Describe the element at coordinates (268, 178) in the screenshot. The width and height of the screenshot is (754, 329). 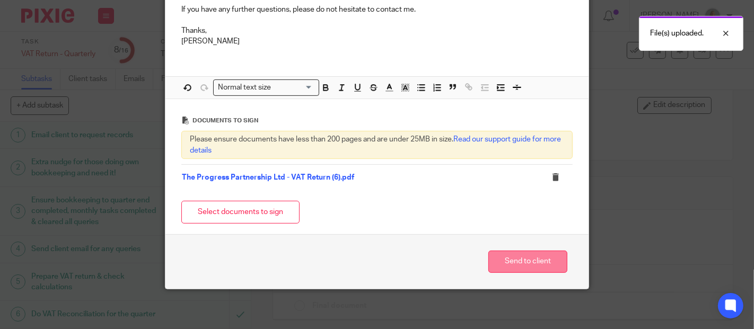
I see `a: The Progress Partnership Ltd - VAT Return (6).pdf` at that location.